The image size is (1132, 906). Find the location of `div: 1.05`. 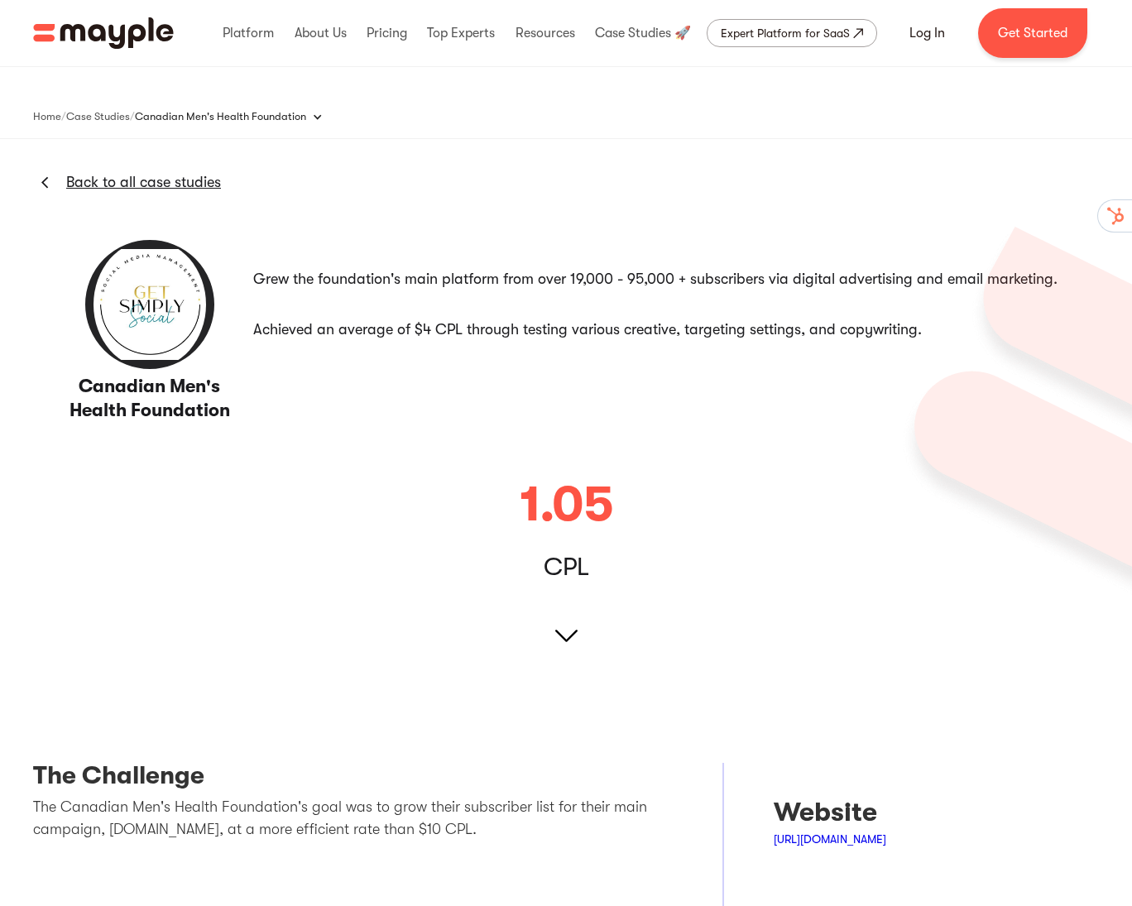

div: 1.05 is located at coordinates (566, 505).